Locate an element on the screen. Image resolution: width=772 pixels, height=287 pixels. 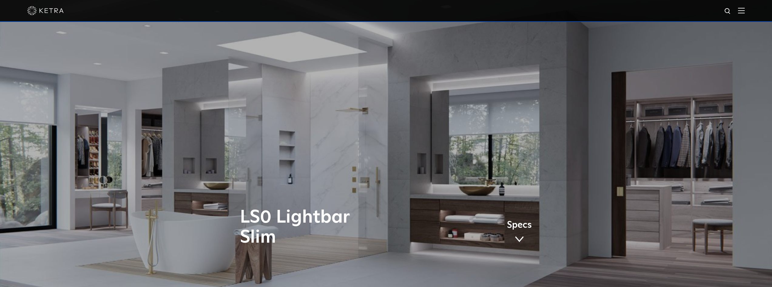
img: Hamburger%20Nav.svg is located at coordinates (742, 10).